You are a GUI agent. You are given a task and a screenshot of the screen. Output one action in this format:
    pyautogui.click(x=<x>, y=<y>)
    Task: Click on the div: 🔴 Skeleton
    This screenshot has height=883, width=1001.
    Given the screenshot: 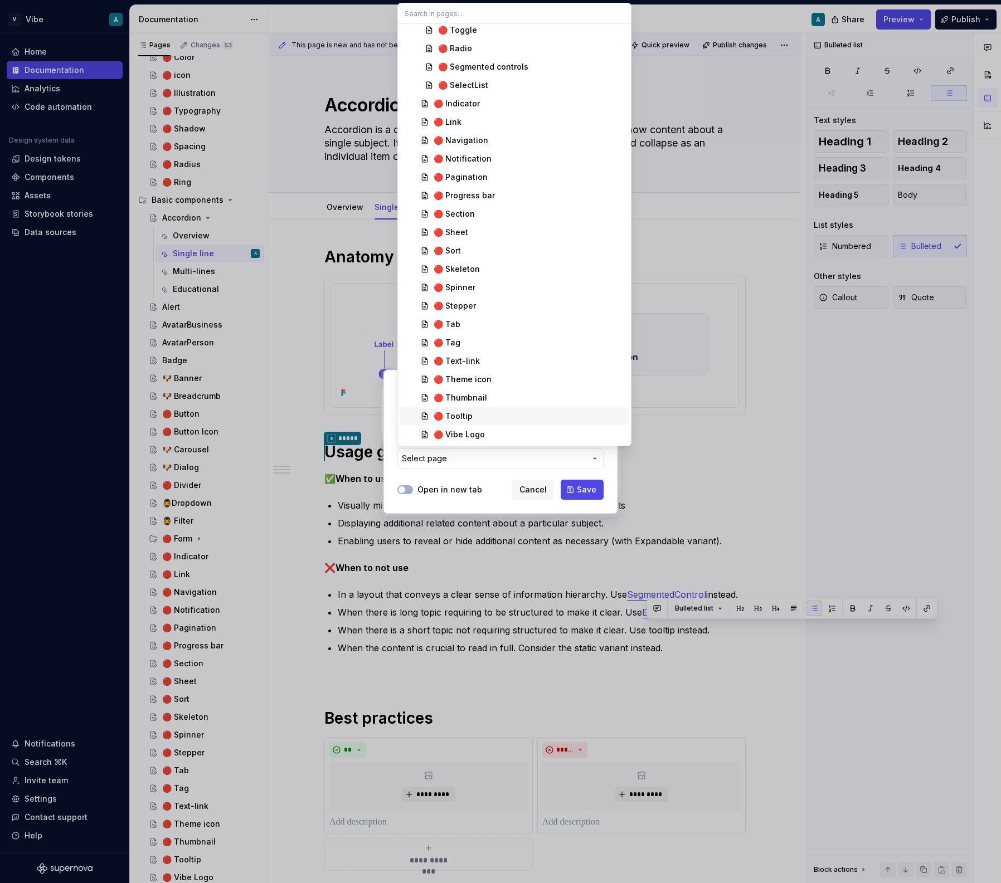 What is the action you would take?
    pyautogui.click(x=457, y=269)
    